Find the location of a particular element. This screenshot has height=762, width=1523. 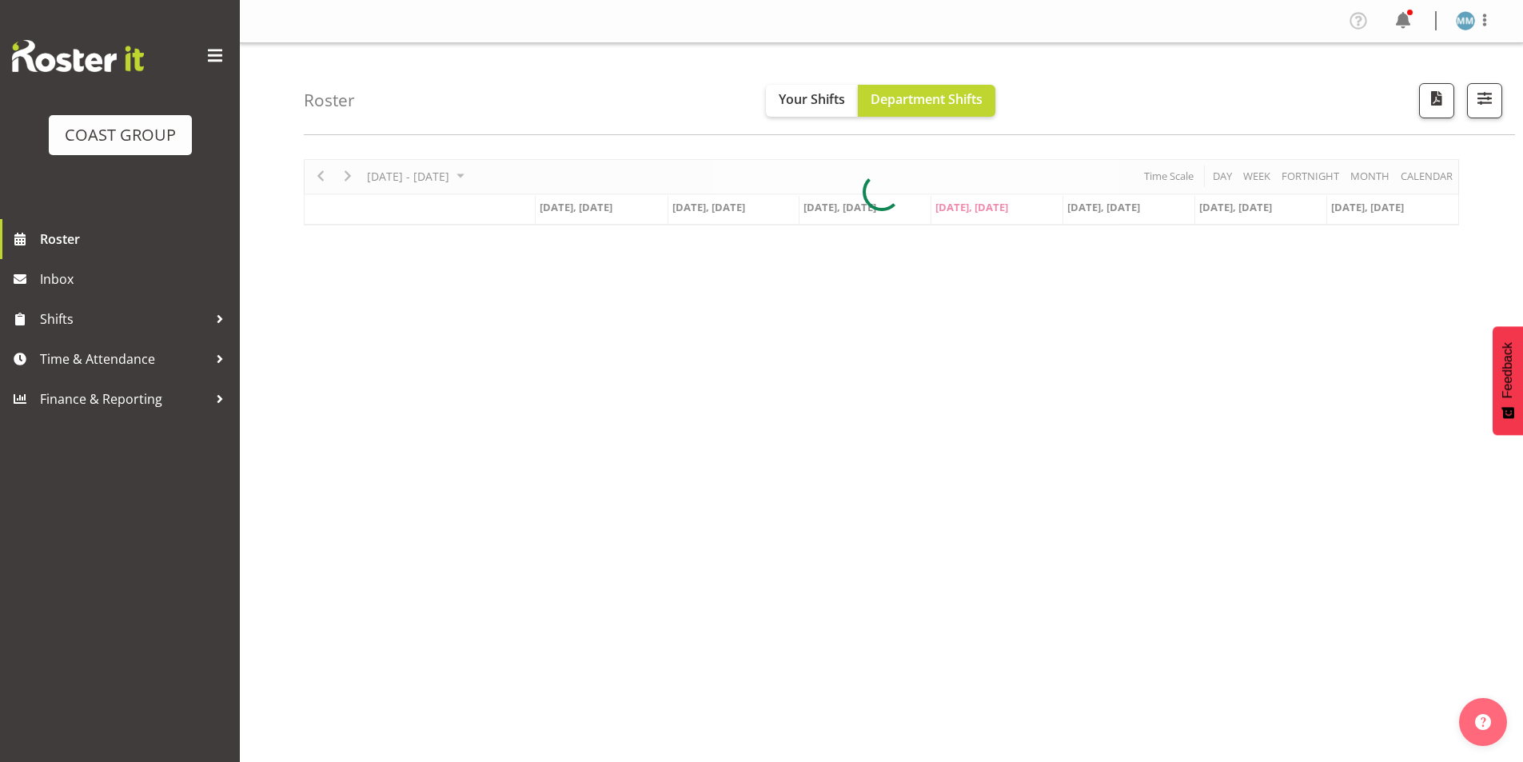

span: Time & Attendance is located at coordinates (124, 359).